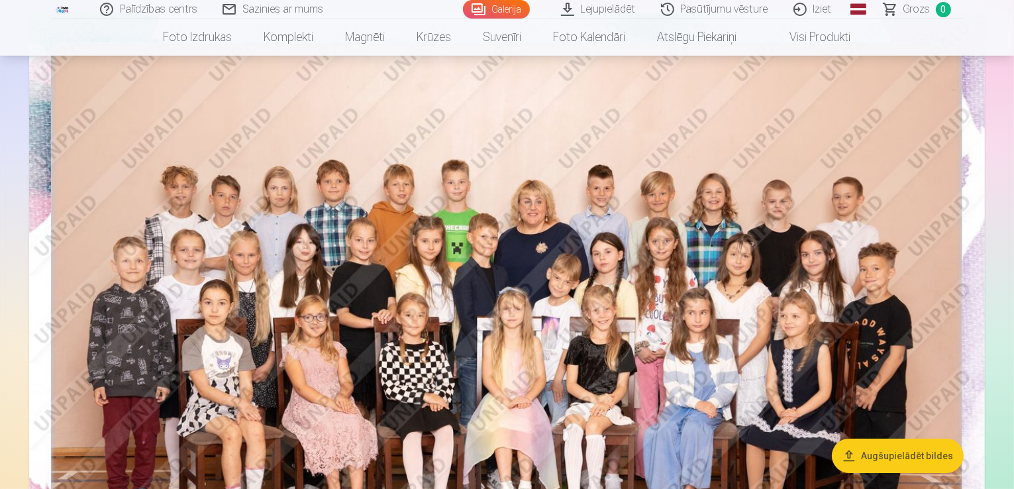 Image resolution: width=1014 pixels, height=489 pixels. I want to click on a: Krūzes, so click(435, 37).